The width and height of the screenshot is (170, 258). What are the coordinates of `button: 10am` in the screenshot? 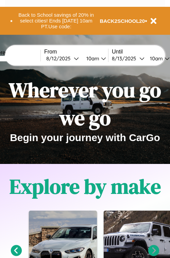 It's located at (95, 58).